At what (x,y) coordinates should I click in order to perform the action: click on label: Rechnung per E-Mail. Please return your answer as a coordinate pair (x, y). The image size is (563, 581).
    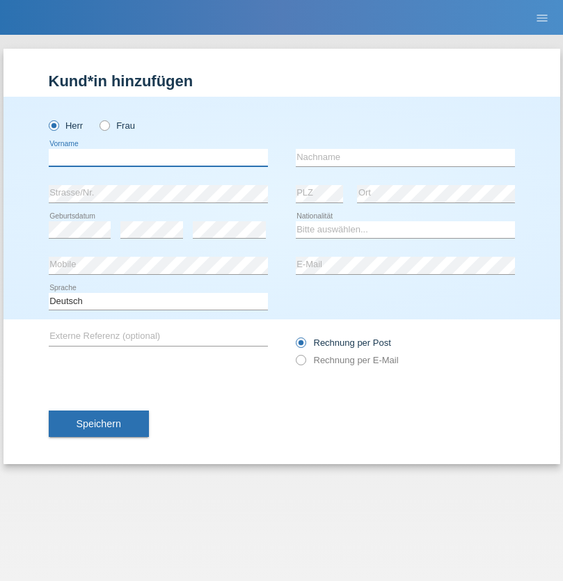
    Looking at the image, I should click on (347, 360).